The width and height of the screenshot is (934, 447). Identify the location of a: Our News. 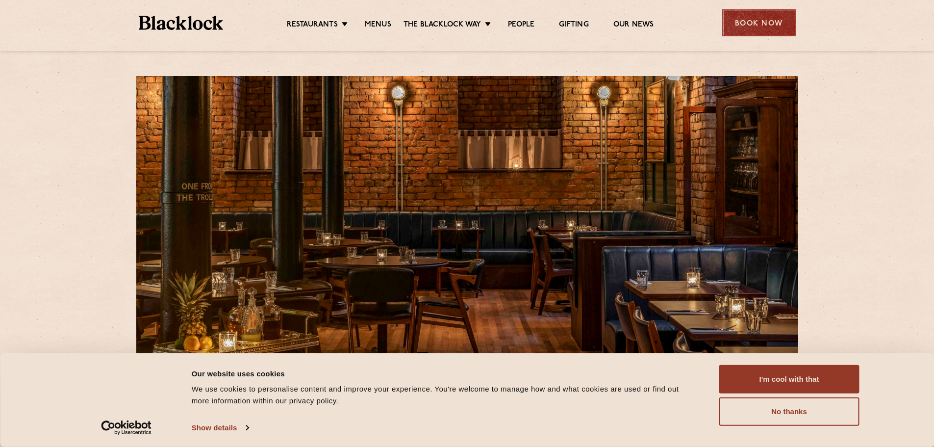
(633, 25).